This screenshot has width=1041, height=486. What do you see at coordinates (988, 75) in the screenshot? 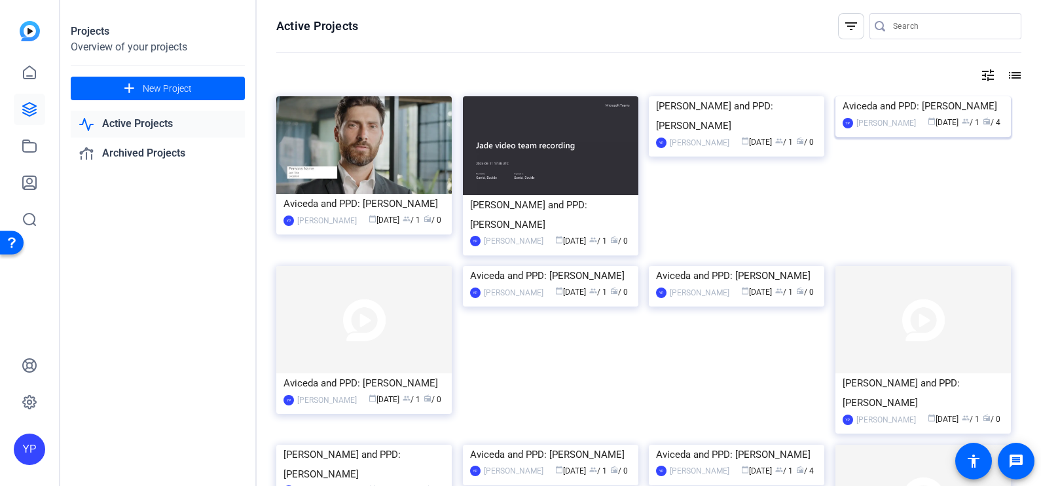
I see `mat-icon: tune` at bounding box center [988, 75].